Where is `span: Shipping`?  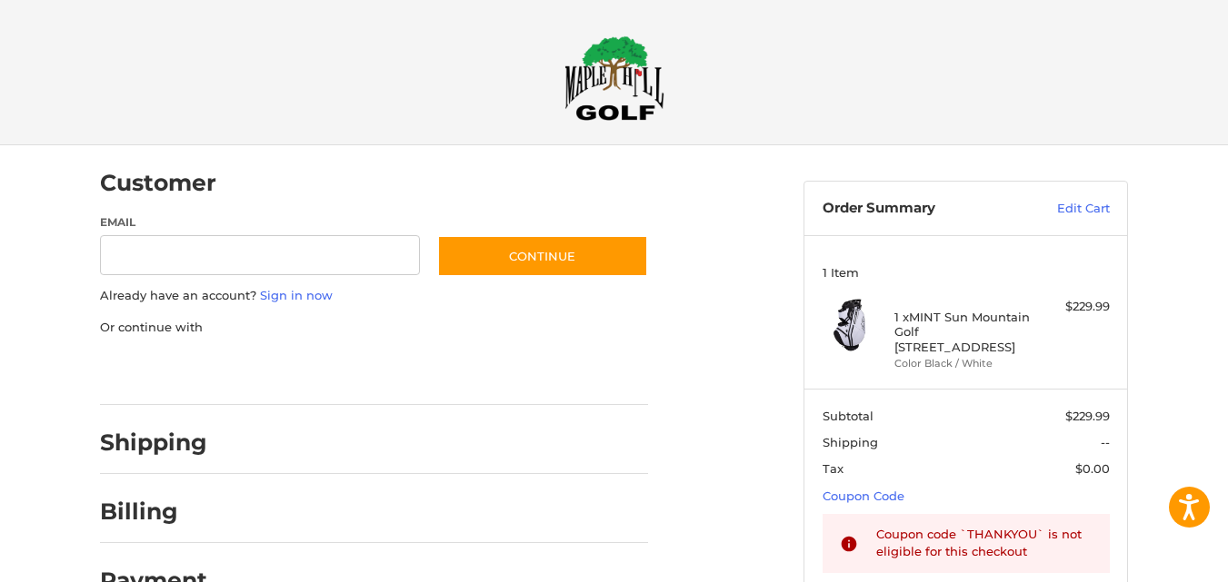
span: Shipping is located at coordinates (850, 443).